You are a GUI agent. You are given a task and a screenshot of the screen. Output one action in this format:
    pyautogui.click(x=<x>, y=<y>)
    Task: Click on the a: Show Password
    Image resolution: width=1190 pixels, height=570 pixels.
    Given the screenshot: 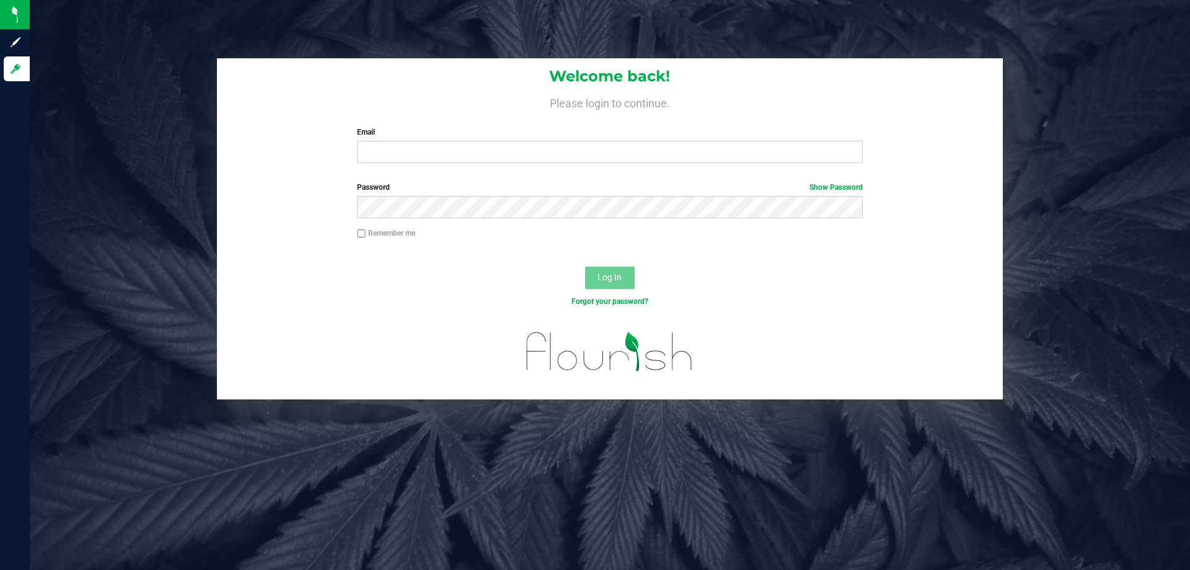 What is the action you would take?
    pyautogui.click(x=836, y=187)
    